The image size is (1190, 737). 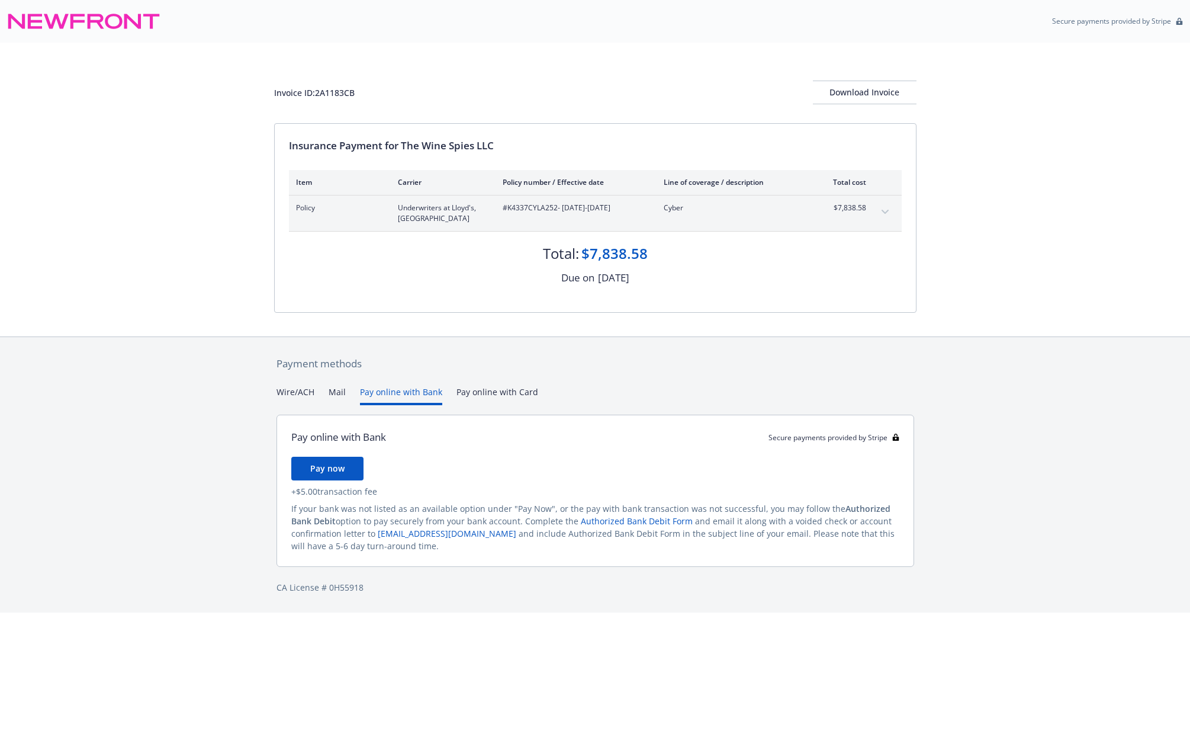 What do you see at coordinates (328, 468) in the screenshot?
I see `span: Pay now` at bounding box center [328, 468].